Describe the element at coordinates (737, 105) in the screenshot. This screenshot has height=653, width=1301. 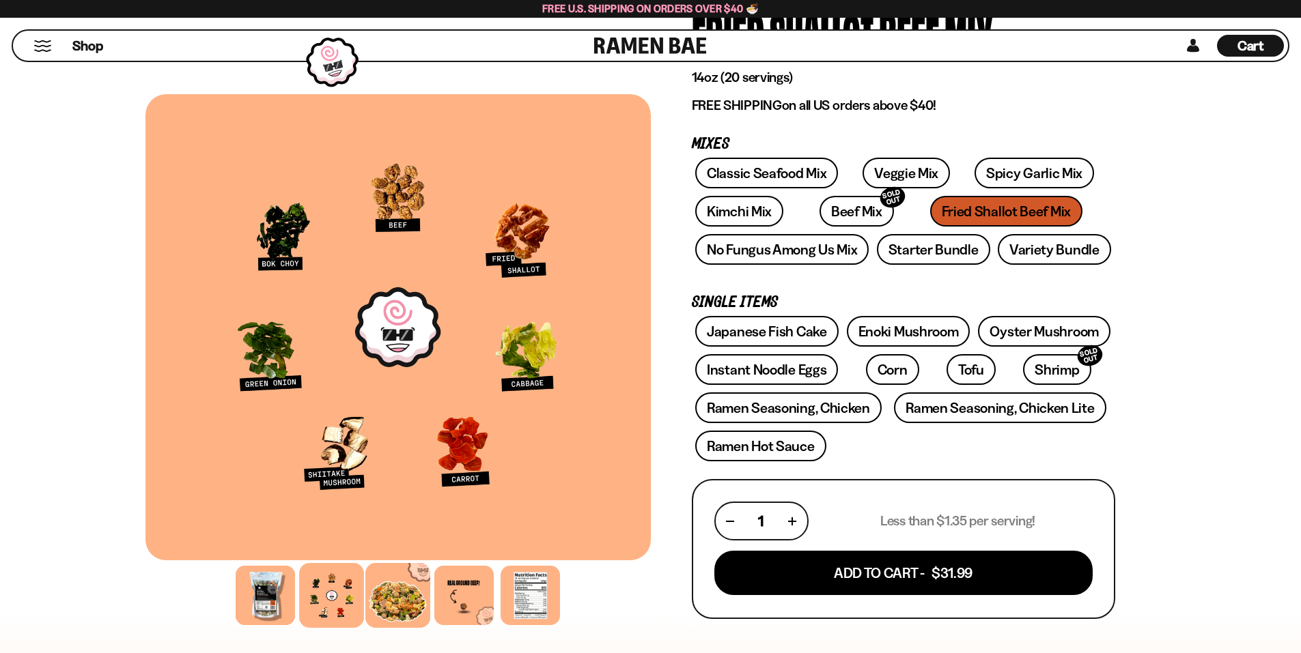
I see `strong: FREE SHIPPING` at that location.